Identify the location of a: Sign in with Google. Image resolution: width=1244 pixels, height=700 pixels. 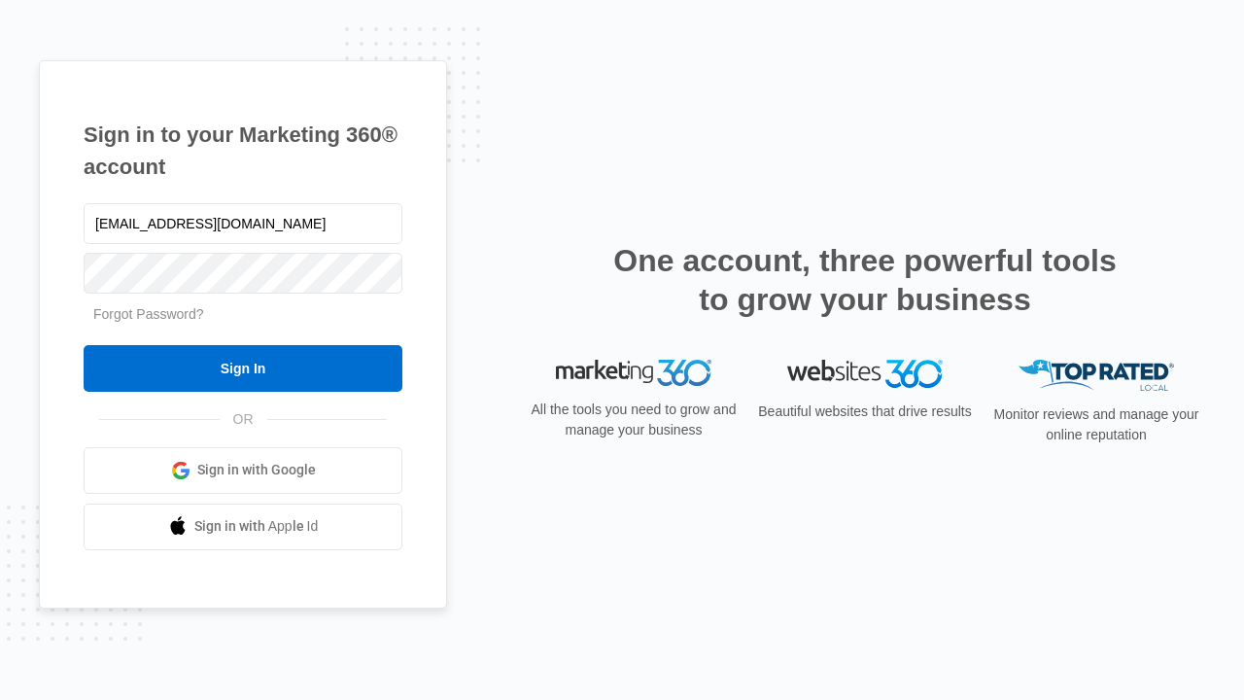
(243, 470).